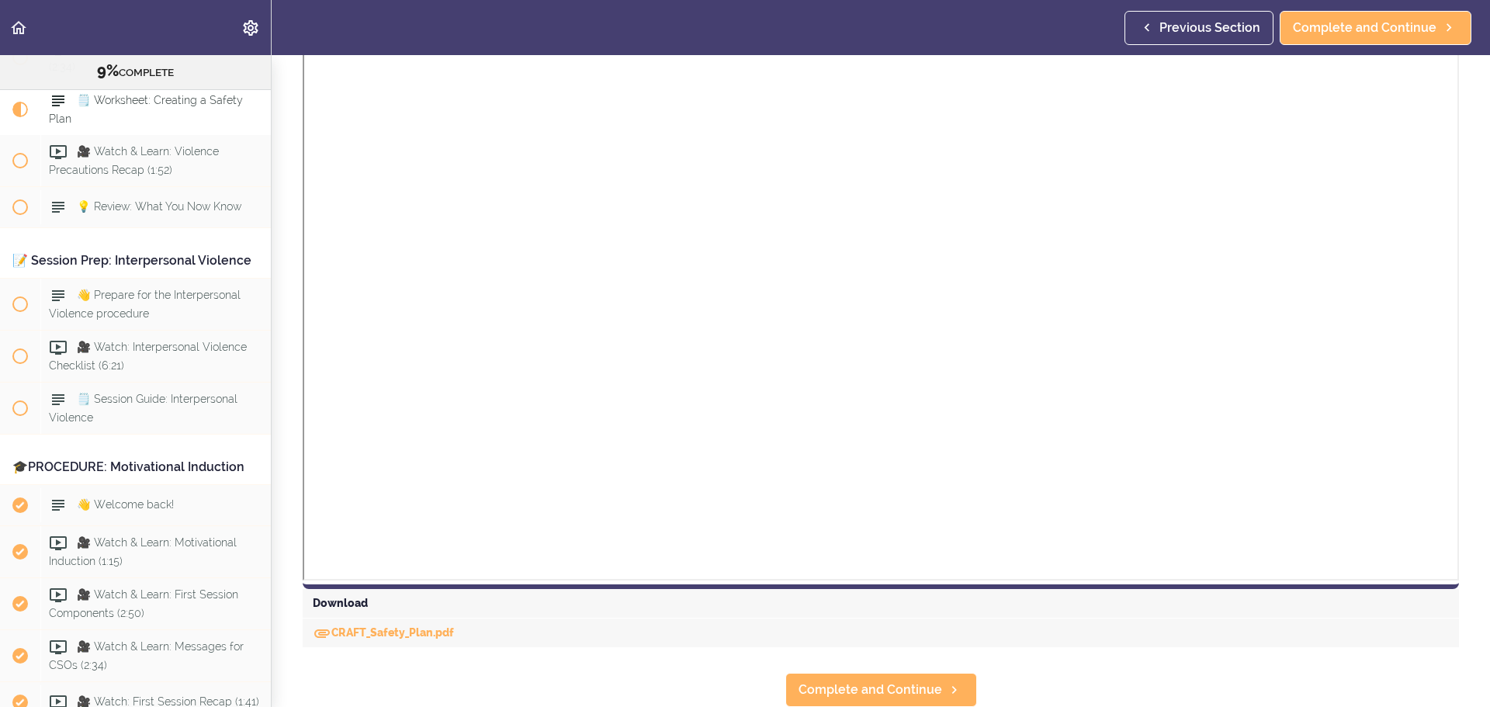 The height and width of the screenshot is (707, 1490). What do you see at coordinates (383, 633) in the screenshot?
I see `a: DownloadCRAFT_Safety_Plan.pdf` at bounding box center [383, 633].